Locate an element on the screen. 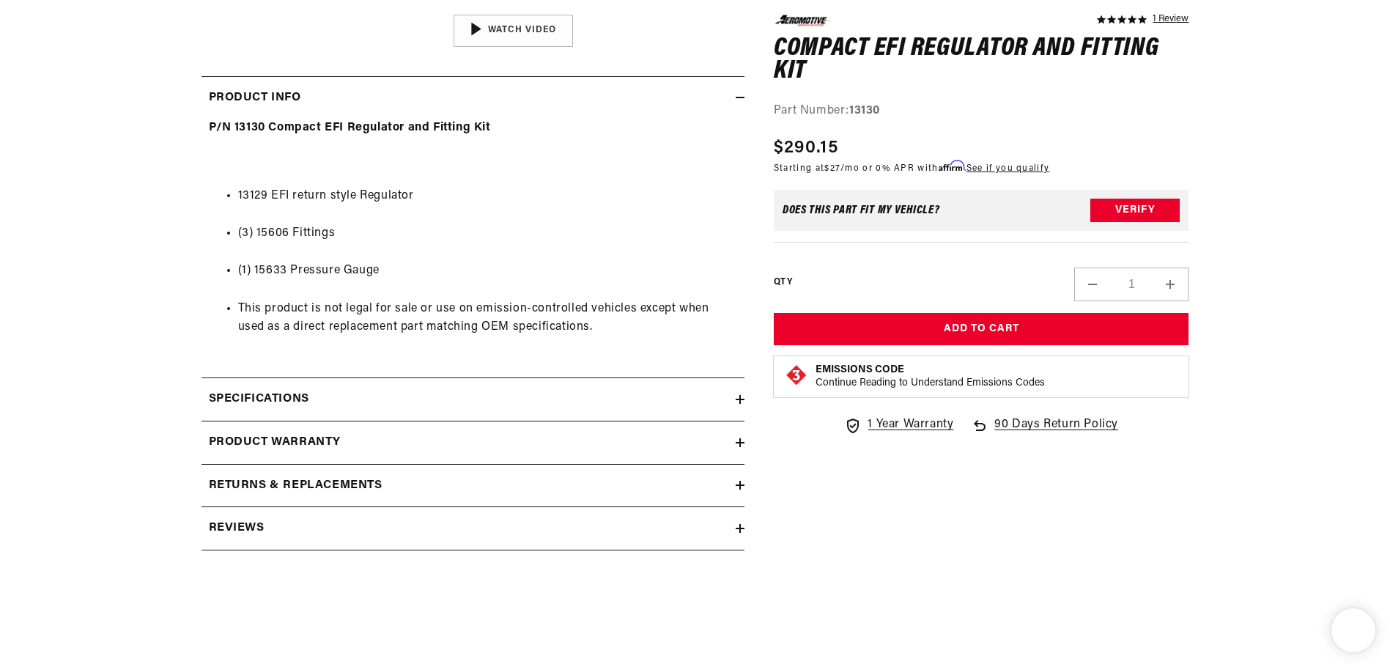  div: Does This part fit My vehicle? is located at coordinates (861, 210).